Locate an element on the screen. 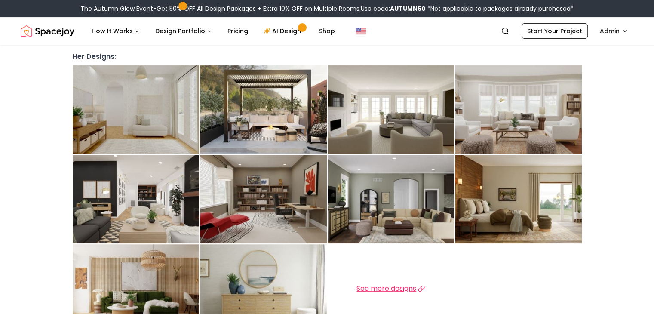 The height and width of the screenshot is (314, 654). span: *Not applicable to packages already purchased* is located at coordinates (500, 9).